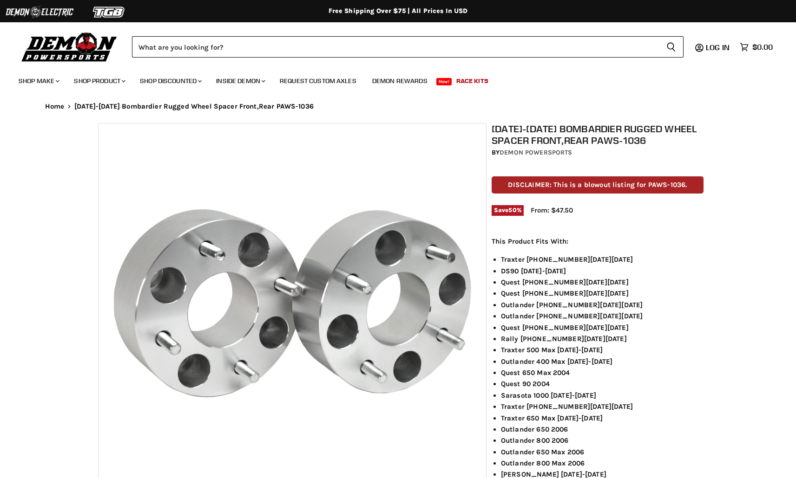  Describe the element at coordinates (395, 47) in the screenshot. I see `input: Search` at that location.